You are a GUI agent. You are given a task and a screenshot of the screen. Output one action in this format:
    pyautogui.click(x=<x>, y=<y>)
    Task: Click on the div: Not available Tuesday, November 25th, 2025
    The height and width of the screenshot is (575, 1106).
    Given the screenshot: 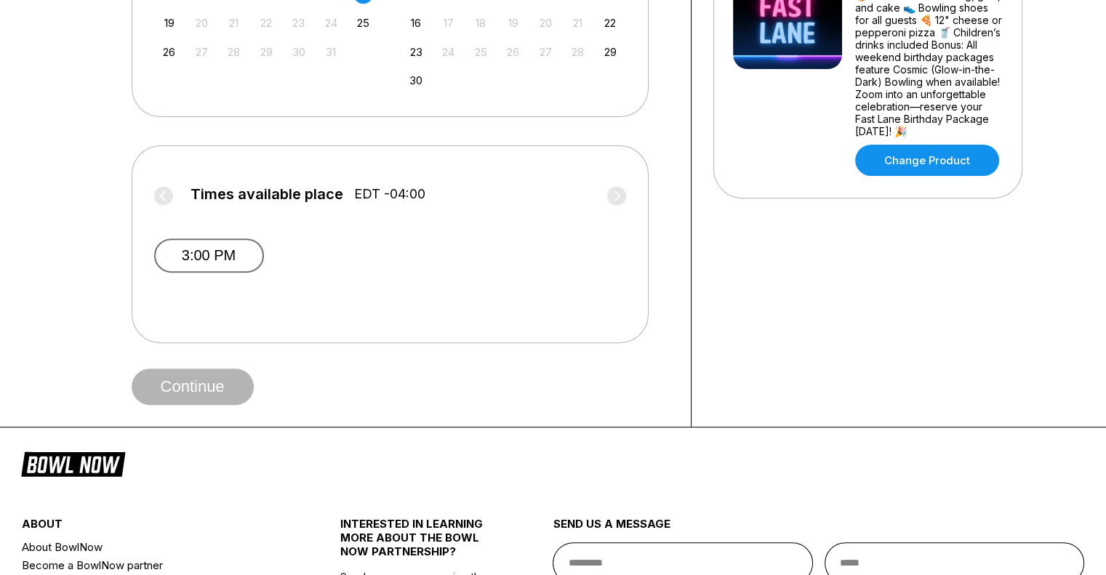 What is the action you would take?
    pyautogui.click(x=480, y=52)
    